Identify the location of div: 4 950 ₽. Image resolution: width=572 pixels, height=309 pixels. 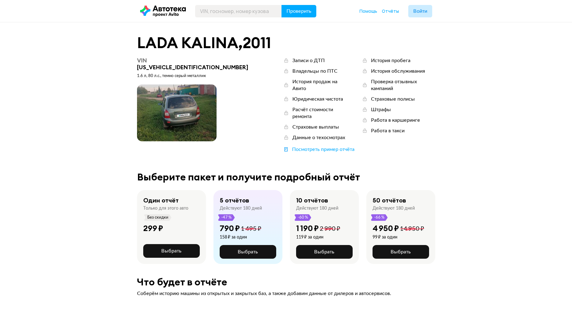
(385, 228).